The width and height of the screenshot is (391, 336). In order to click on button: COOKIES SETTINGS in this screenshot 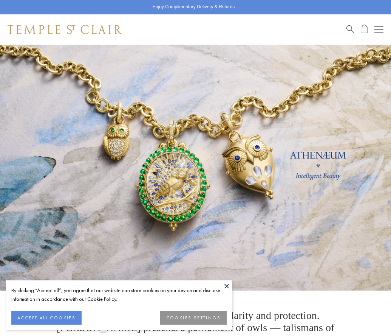, I will do `click(194, 317)`.